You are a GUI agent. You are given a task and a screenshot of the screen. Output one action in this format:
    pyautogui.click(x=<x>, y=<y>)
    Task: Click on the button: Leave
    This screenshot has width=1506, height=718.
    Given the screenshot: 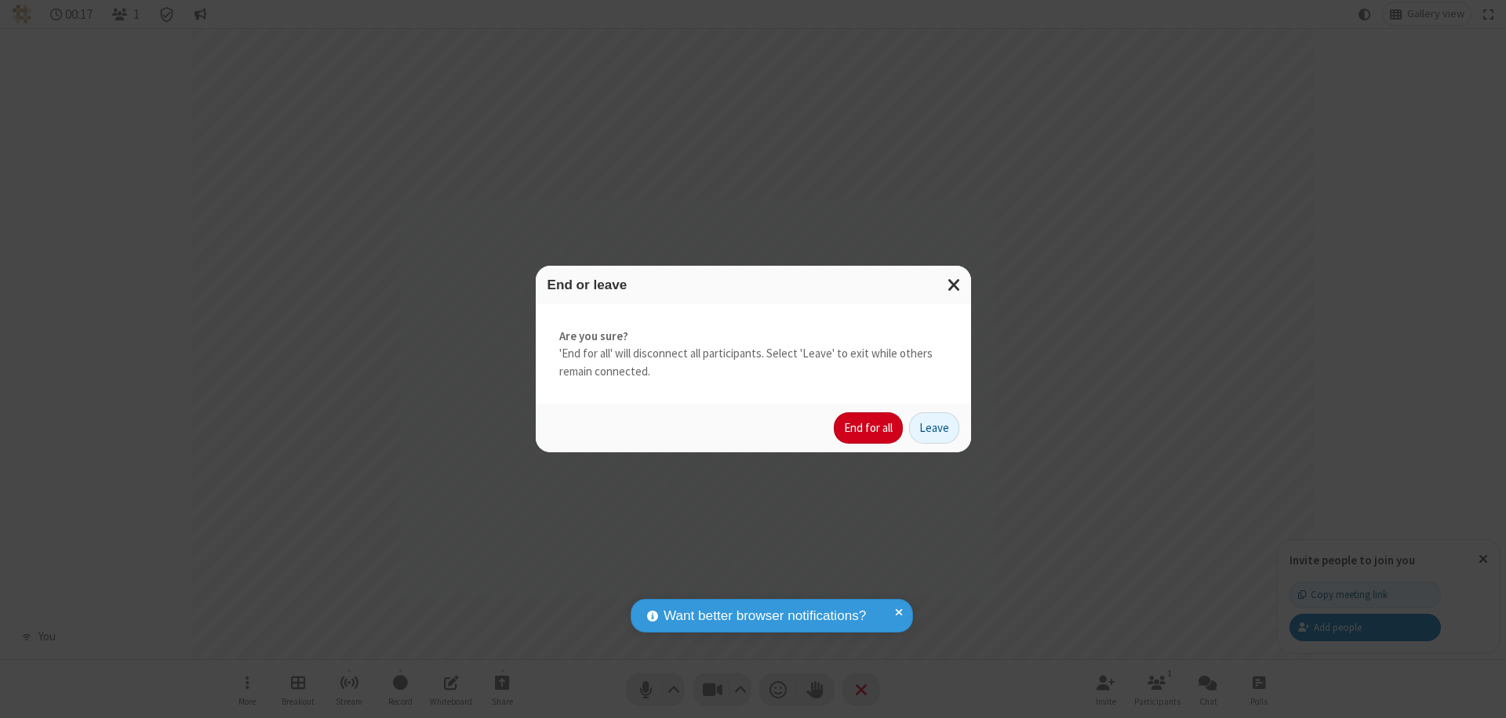 What is the action you would take?
    pyautogui.click(x=934, y=428)
    